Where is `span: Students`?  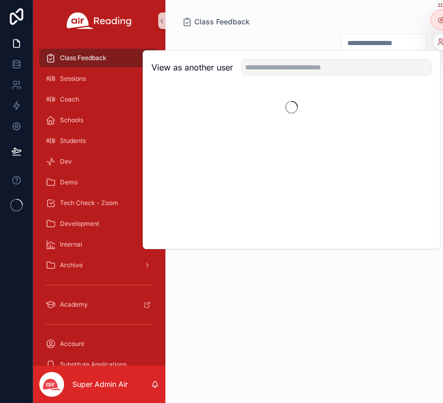
span: Students is located at coordinates (73, 141).